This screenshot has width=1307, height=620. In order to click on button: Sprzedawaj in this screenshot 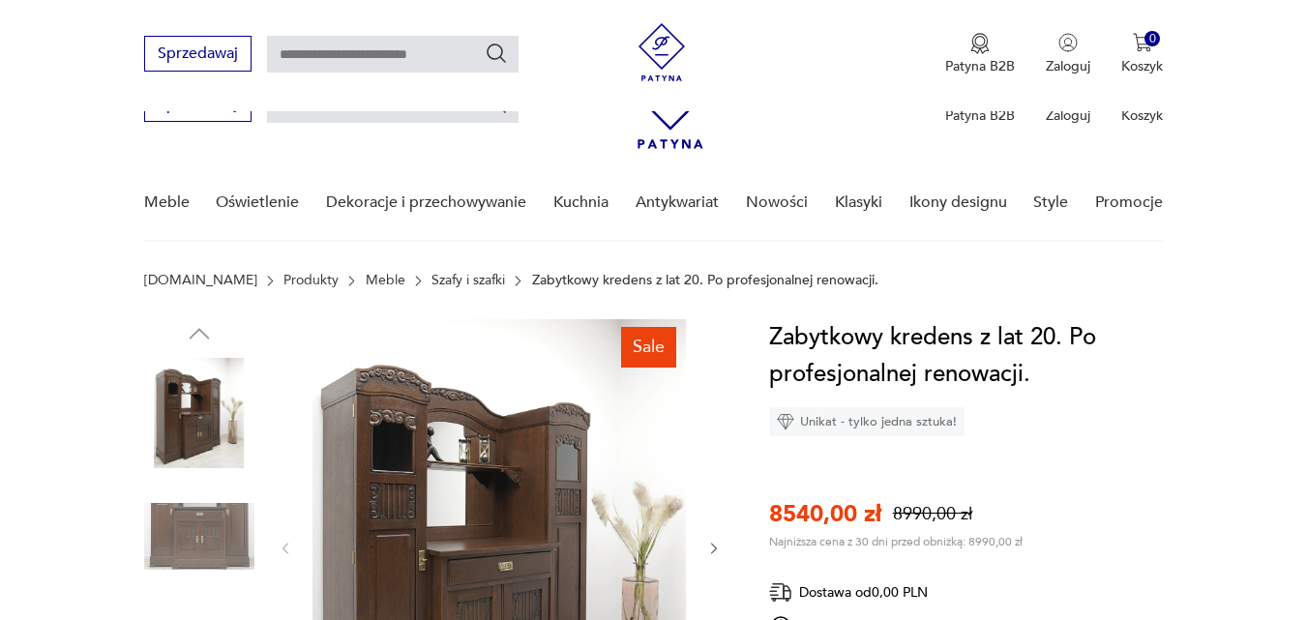, I will do `click(197, 53)`.